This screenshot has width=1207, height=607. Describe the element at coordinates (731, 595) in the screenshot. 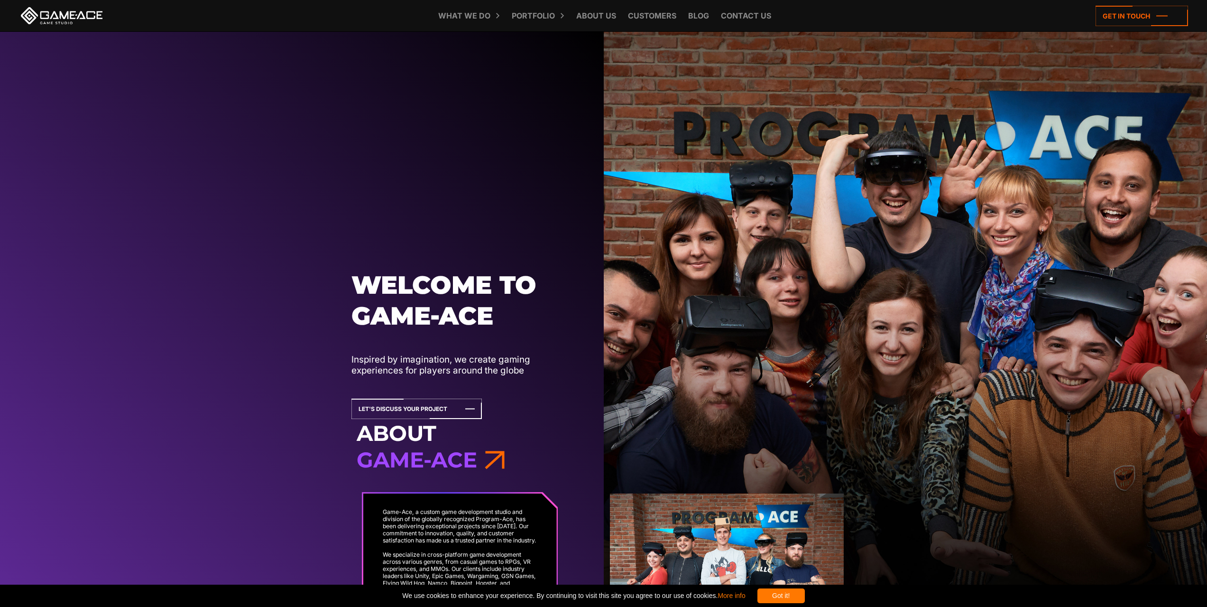

I see `a: More info` at that location.